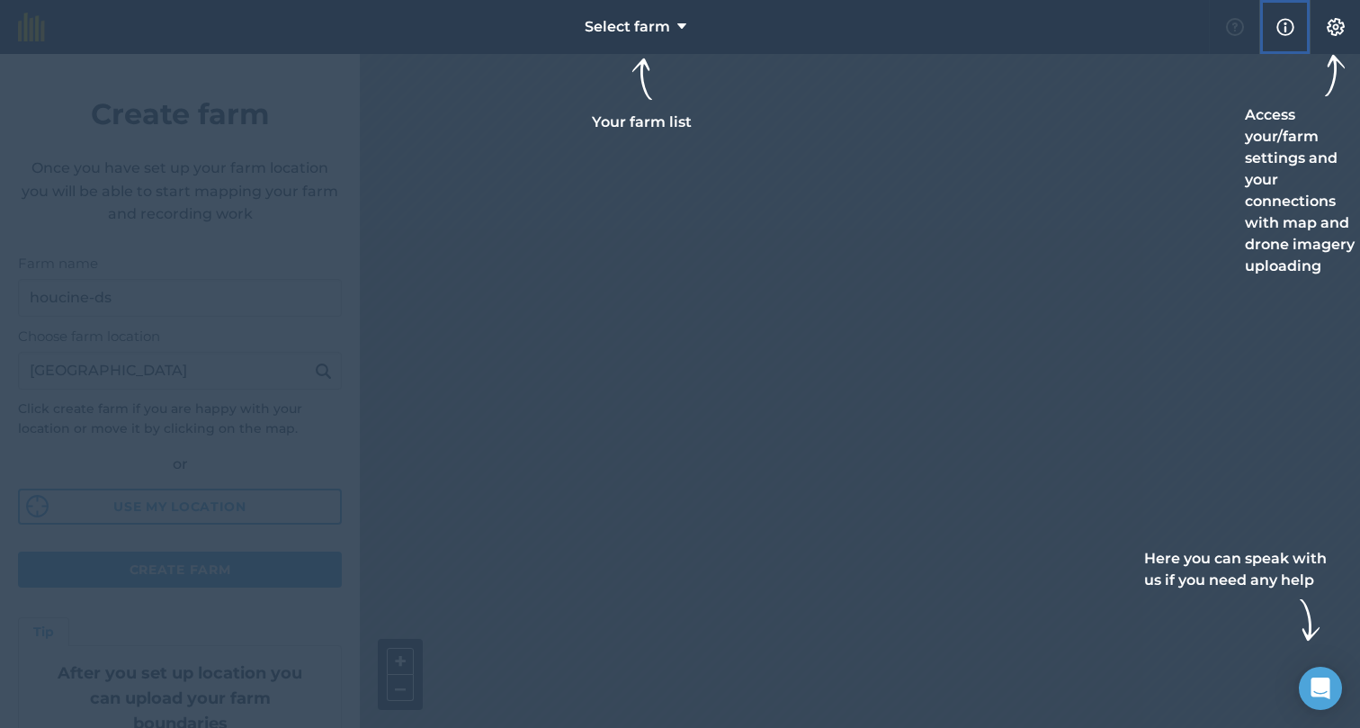 The image size is (1360, 728). I want to click on span: Select farm, so click(627, 27).